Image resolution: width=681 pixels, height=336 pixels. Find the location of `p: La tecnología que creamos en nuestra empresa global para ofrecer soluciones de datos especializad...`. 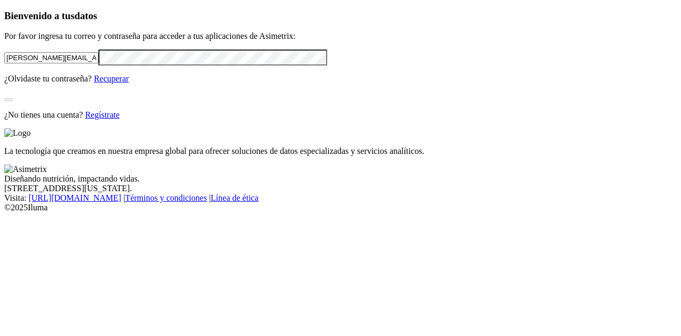

p: La tecnología que creamos en nuestra empresa global para ofrecer soluciones de datos especializad... is located at coordinates (341, 151).